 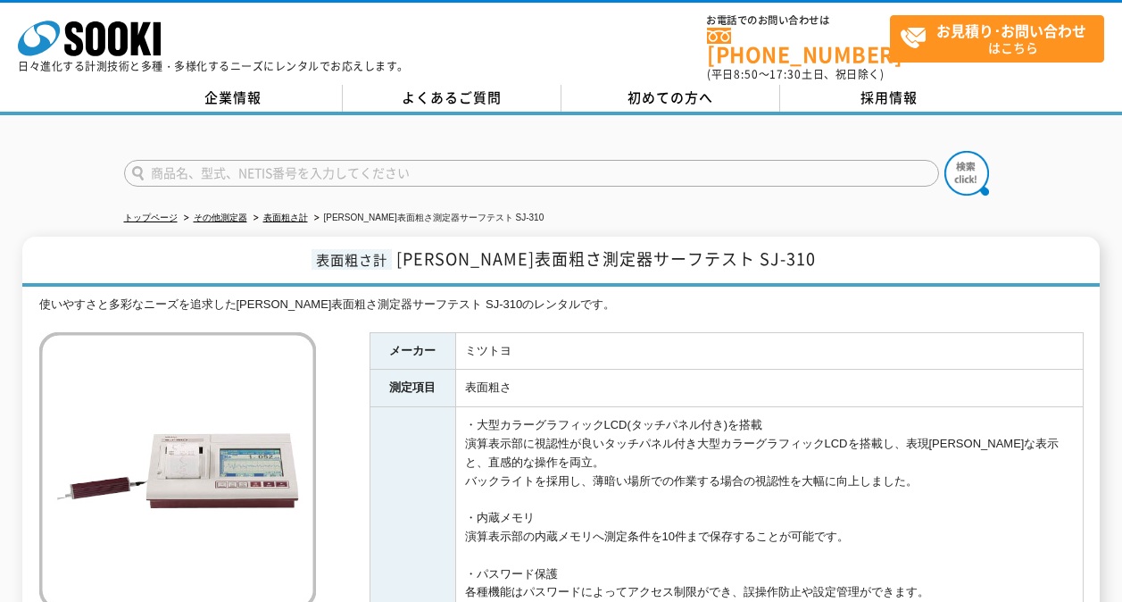 I want to click on img: btn_search.png, so click(x=967, y=173).